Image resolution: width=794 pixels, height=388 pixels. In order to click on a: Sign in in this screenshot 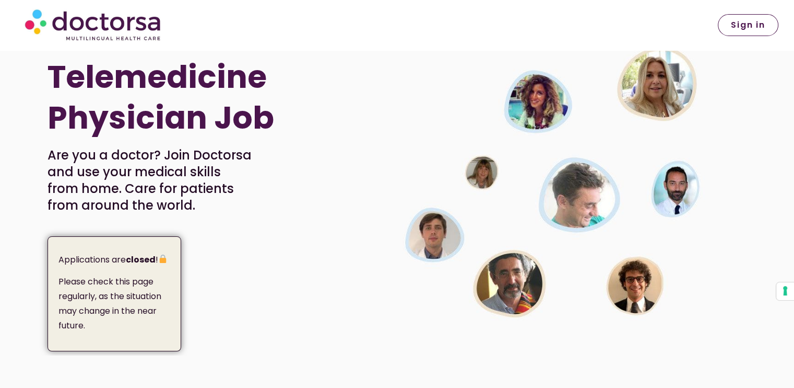, I will do `click(748, 25)`.